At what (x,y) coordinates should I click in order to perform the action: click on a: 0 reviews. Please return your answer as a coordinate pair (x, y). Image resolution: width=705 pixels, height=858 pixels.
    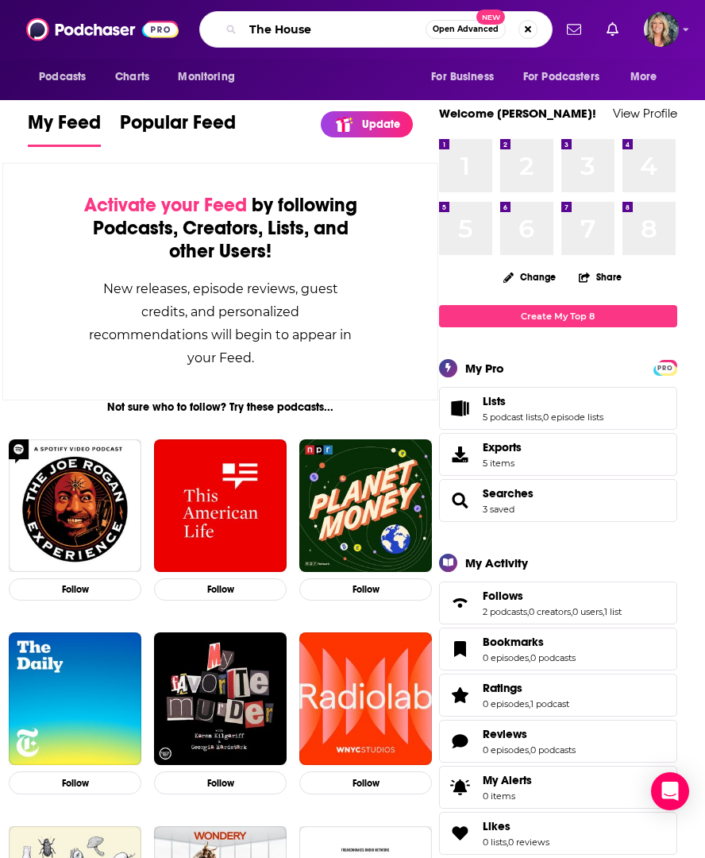
    Looking at the image, I should click on (529, 842).